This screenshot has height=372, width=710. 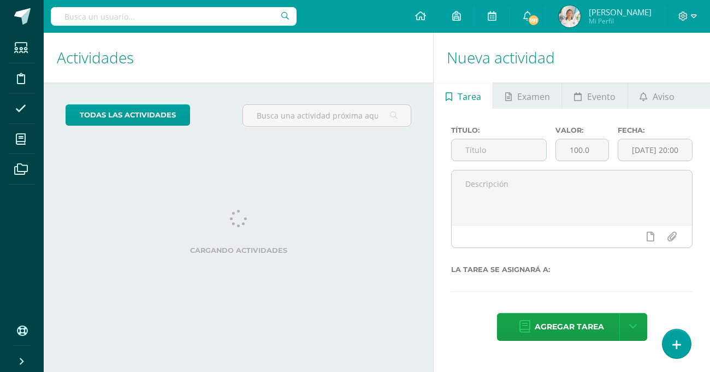 I want to click on span: Examen, so click(x=533, y=97).